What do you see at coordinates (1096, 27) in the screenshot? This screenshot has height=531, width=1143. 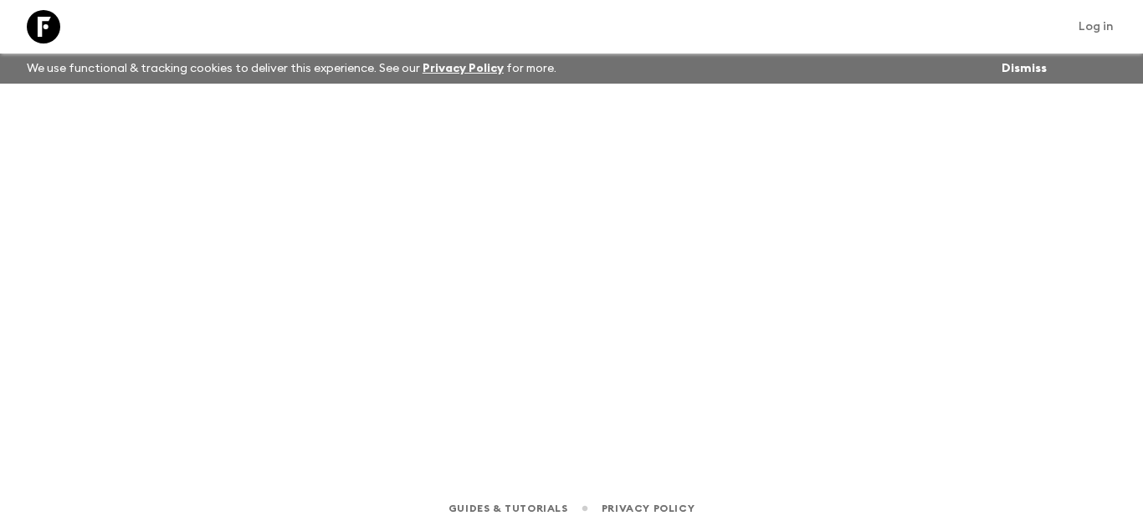 I see `a: Log in` at bounding box center [1096, 27].